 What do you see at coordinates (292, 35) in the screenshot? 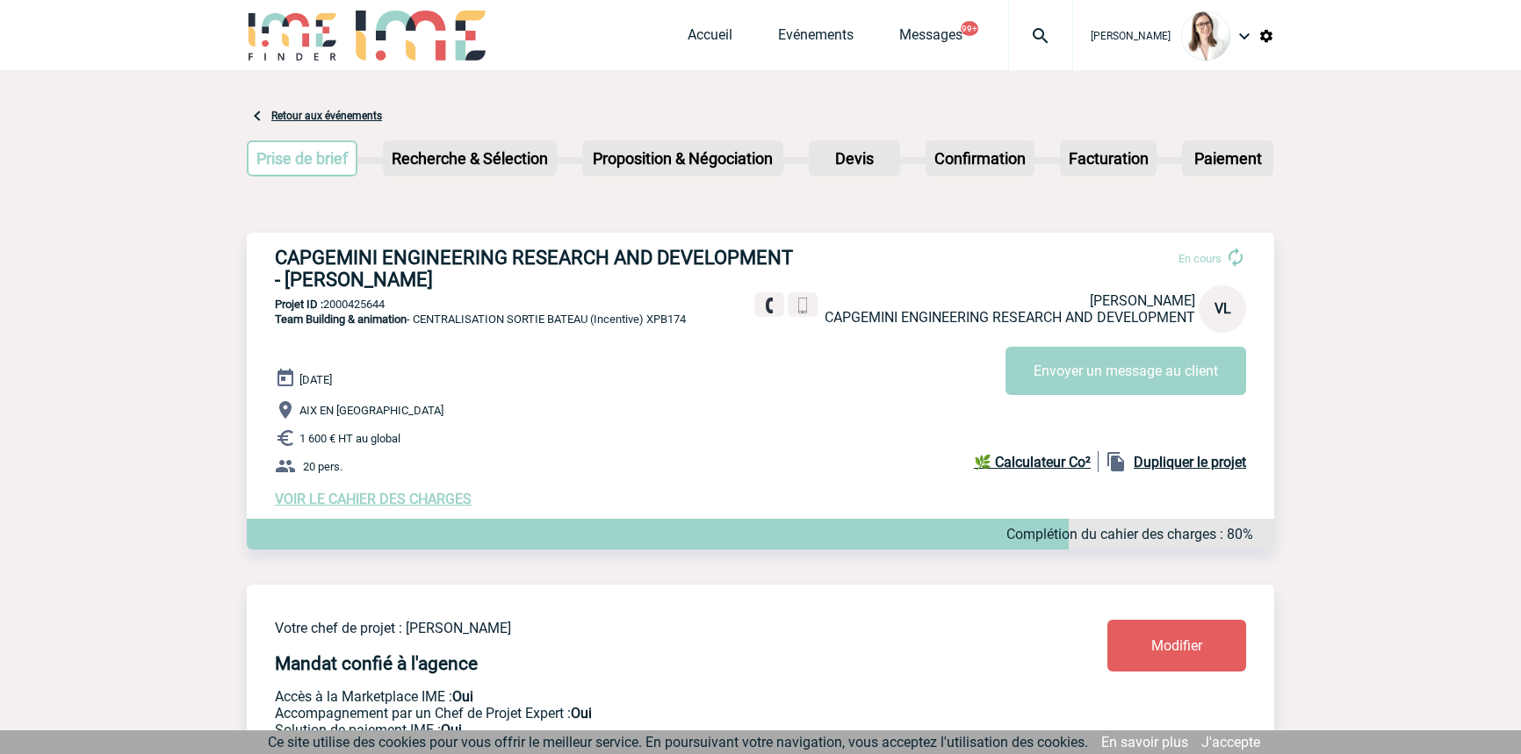
I see `img: IME-Finder` at bounding box center [292, 35].